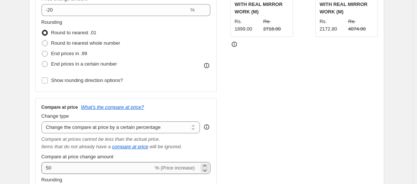 The image size is (417, 184). Describe the element at coordinates (101, 139) in the screenshot. I see `i: Compare at prices cannot be less than the actual price.` at that location.